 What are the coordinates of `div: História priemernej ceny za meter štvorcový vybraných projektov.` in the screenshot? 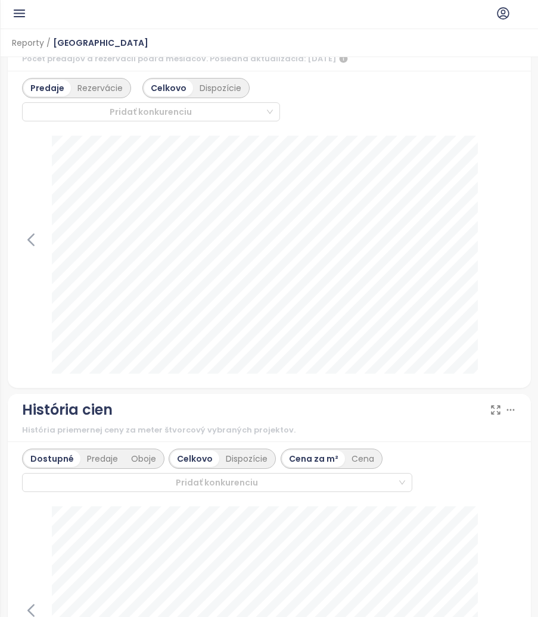 It's located at (269, 431).